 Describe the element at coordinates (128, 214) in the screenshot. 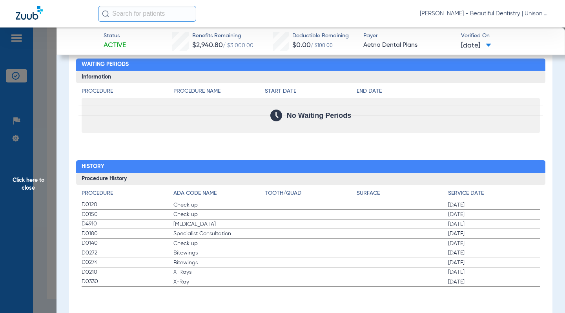

I see `span: D0150` at that location.